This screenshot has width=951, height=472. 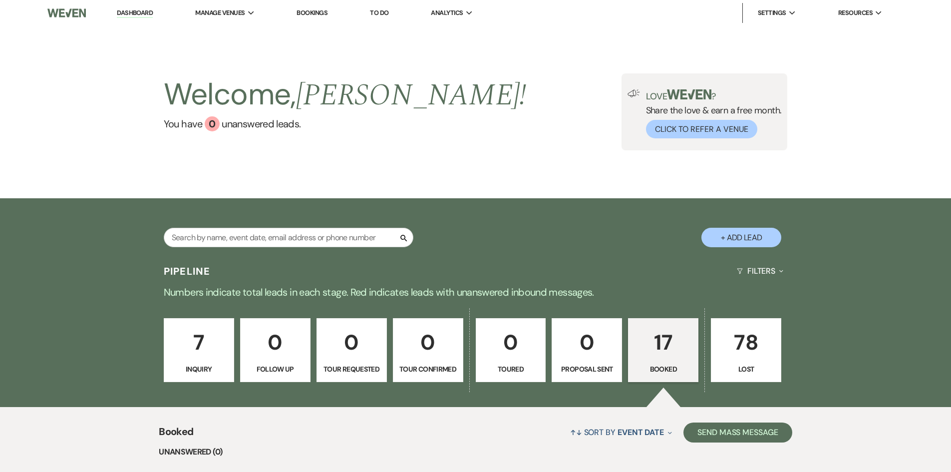 I want to click on a: 0Tour Requested, so click(x=351, y=350).